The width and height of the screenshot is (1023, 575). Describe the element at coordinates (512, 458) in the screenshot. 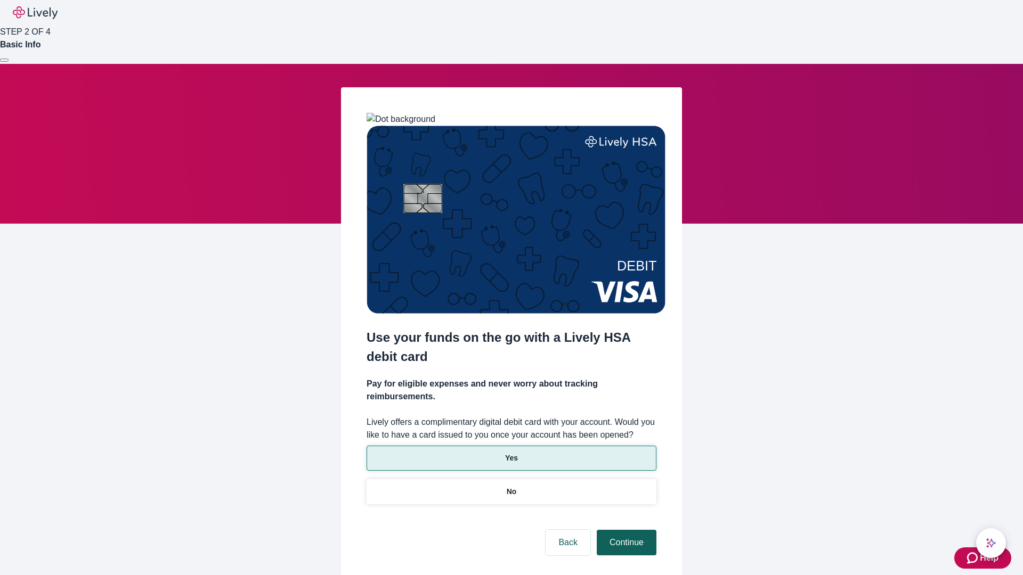

I see `p: Yes` at that location.